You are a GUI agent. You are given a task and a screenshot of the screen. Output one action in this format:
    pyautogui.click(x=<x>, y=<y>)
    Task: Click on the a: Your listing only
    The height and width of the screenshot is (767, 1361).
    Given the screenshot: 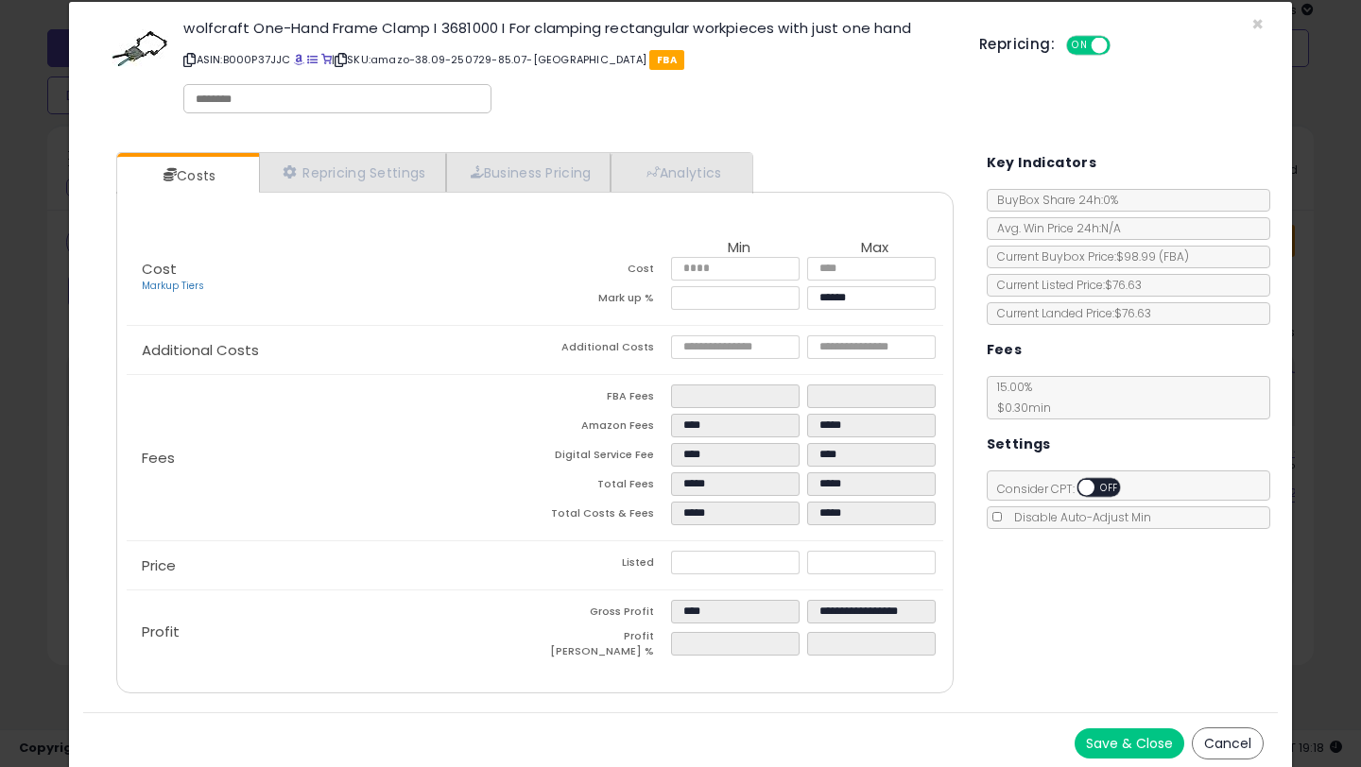 What is the action you would take?
    pyautogui.click(x=326, y=60)
    